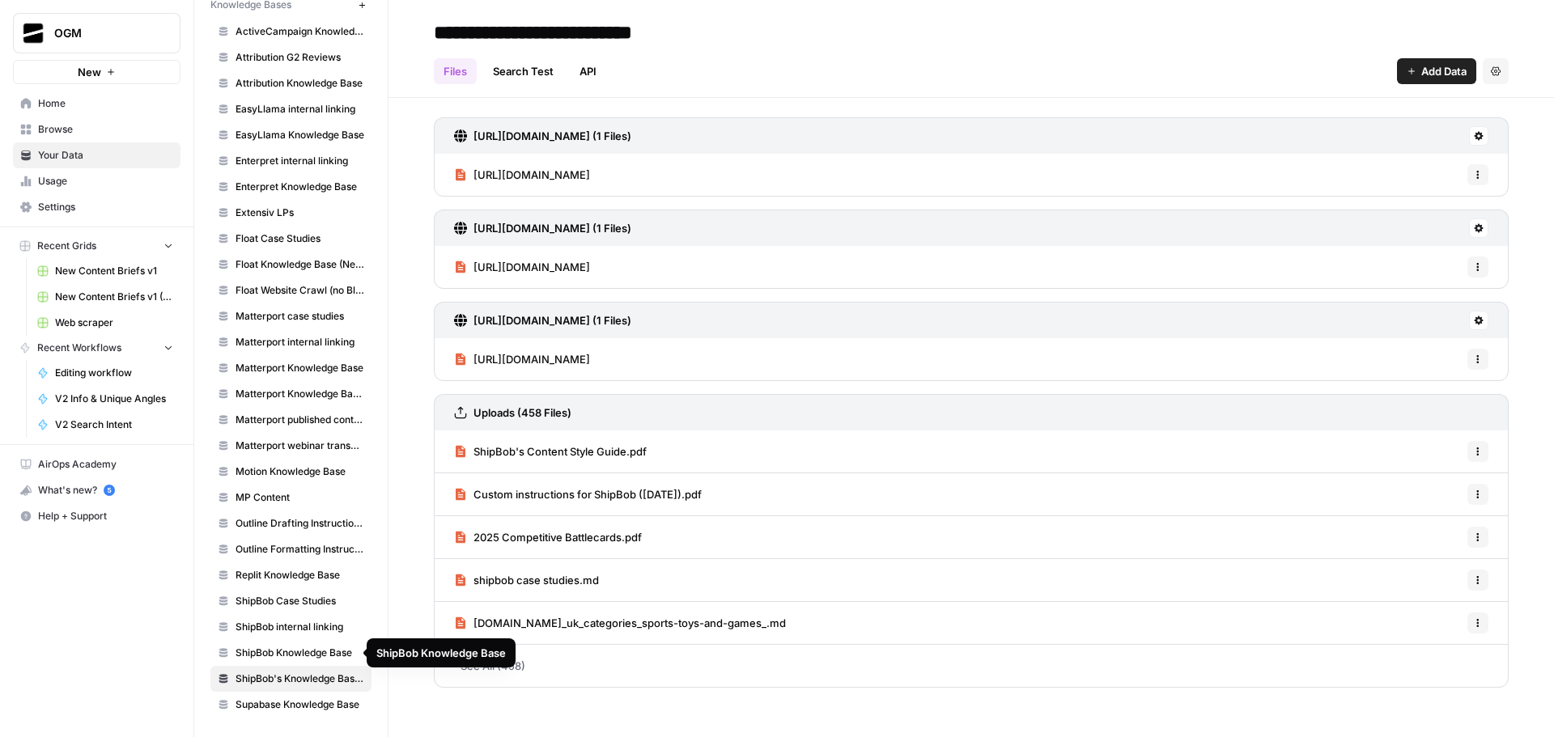 This screenshot has width=1554, height=737. I want to click on img: OGM Logo, so click(33, 33).